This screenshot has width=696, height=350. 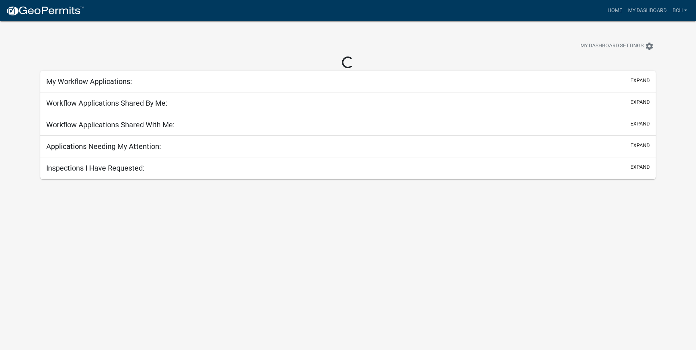 What do you see at coordinates (89, 81) in the screenshot?
I see `h5: My Workflow Applications:` at bounding box center [89, 81].